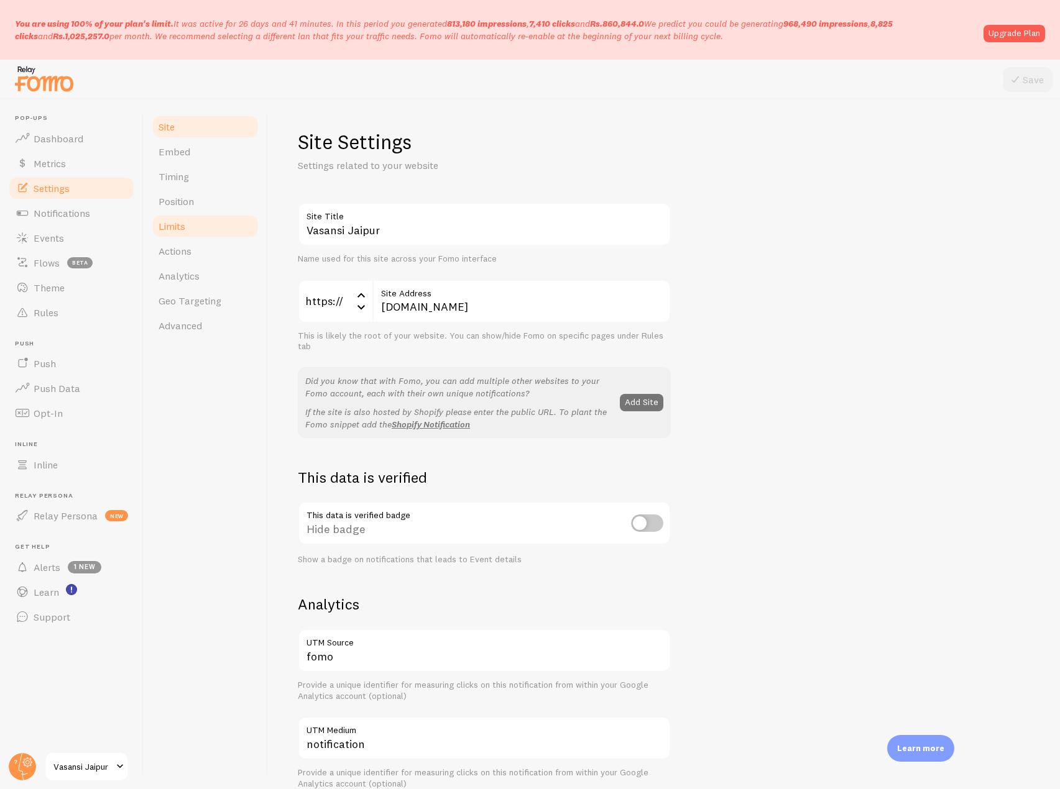 This screenshot has width=1060, height=789. Describe the element at coordinates (335, 301) in the screenshot. I see `div: https://` at that location.